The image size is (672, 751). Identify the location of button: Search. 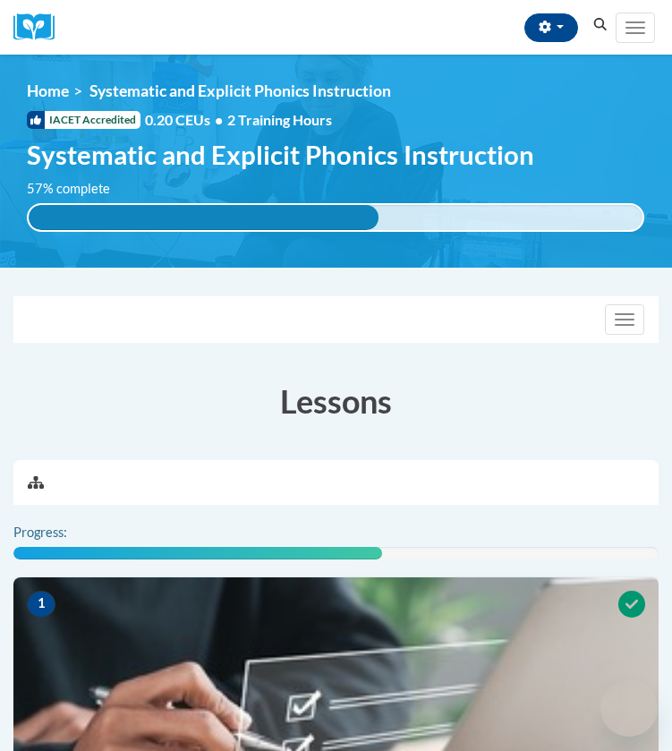
(600, 25).